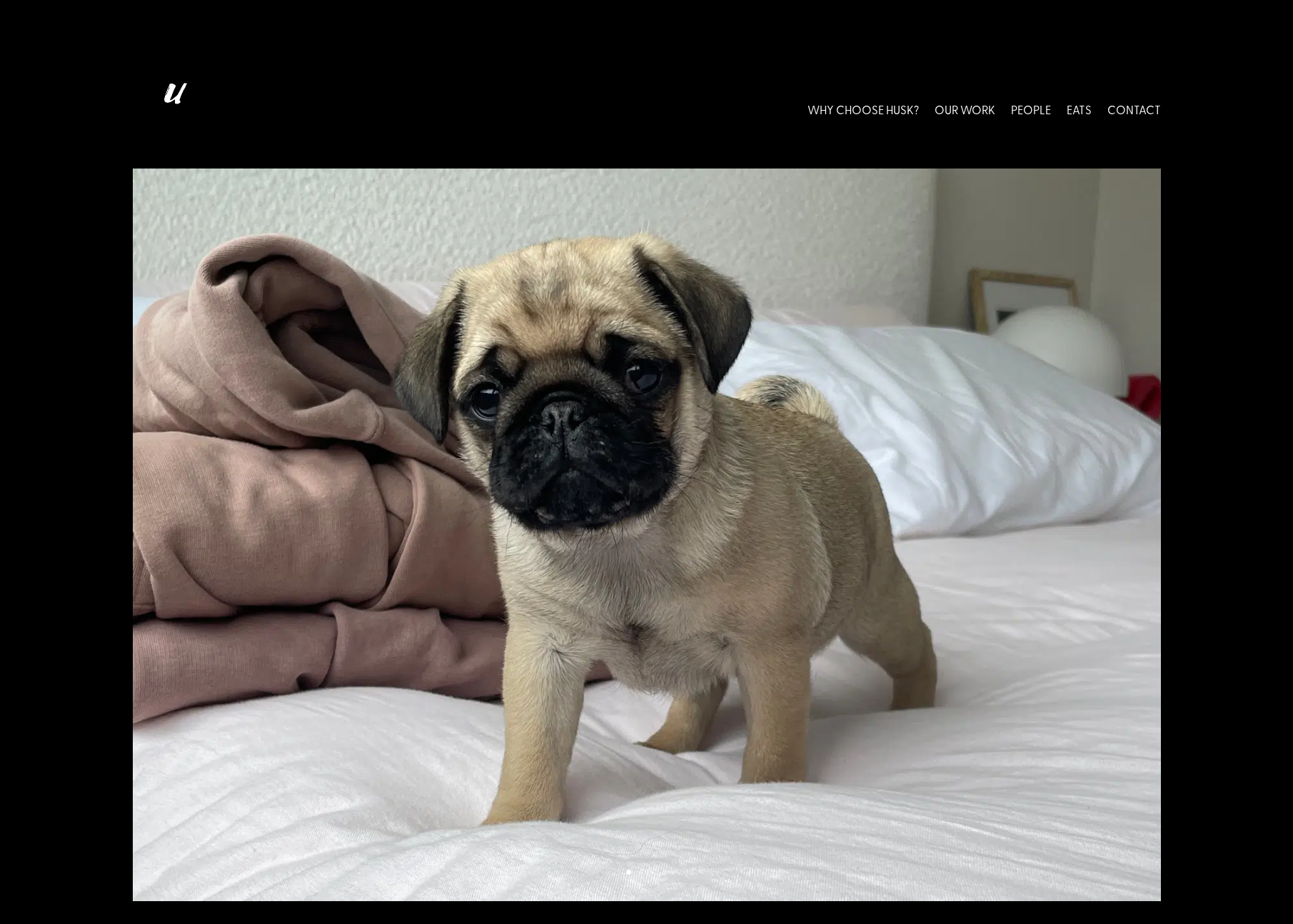 The height and width of the screenshot is (924, 1293). I want to click on a: 2, so click(641, 872).